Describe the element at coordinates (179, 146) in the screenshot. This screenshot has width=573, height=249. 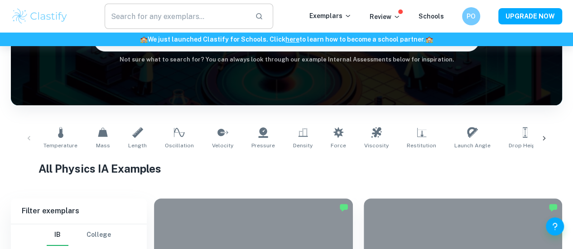
I see `span: Oscillation` at that location.